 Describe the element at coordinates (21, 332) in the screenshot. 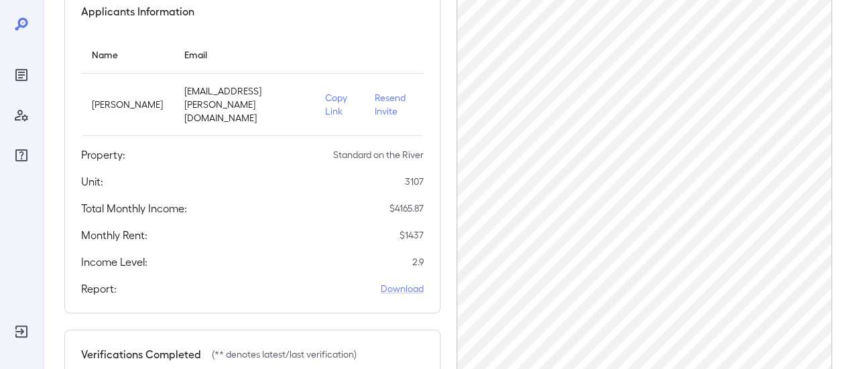

I see `div: Log Out` at that location.